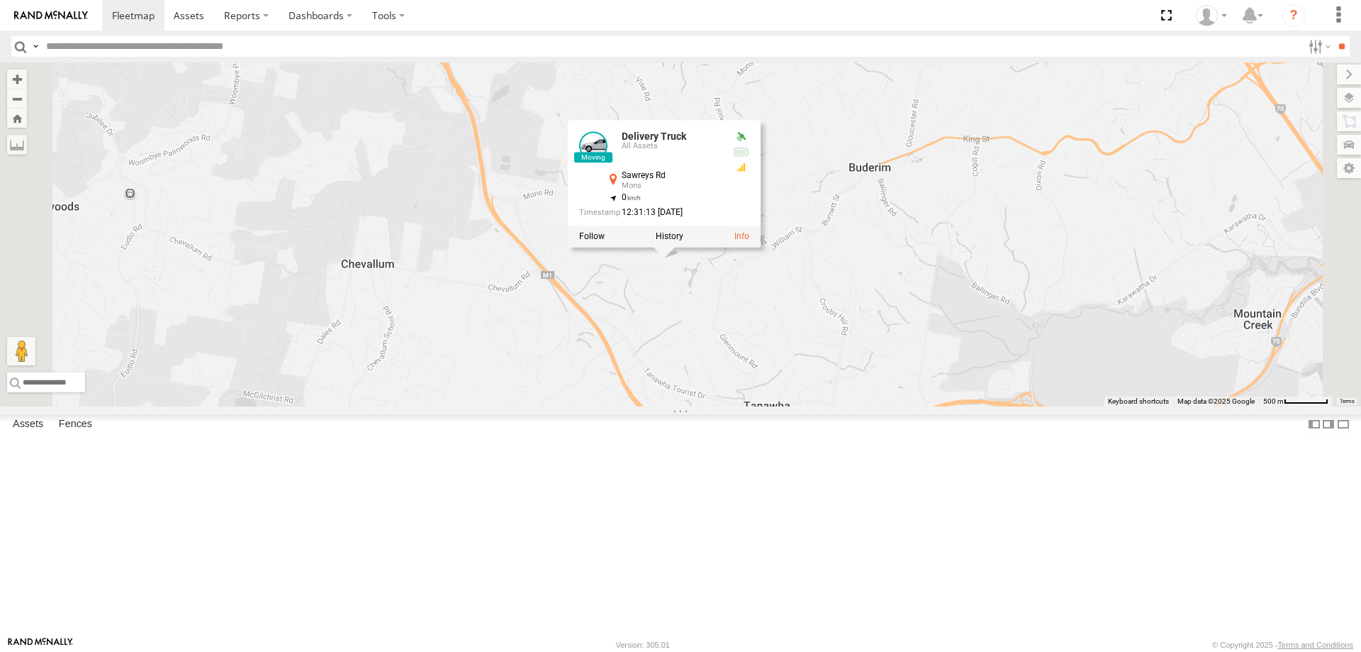 Image resolution: width=1361 pixels, height=652 pixels. I want to click on a: Terms and Conditions, so click(1316, 644).